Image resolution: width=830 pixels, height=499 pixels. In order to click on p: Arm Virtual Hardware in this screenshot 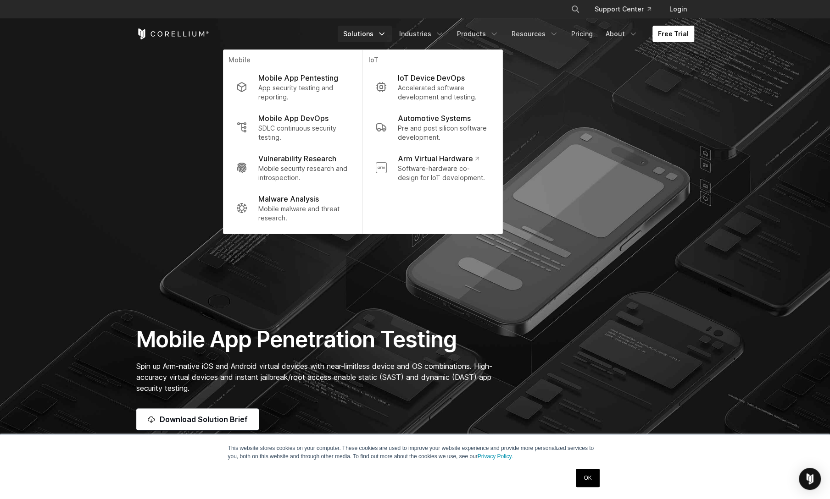, I will do `click(438, 159)`.